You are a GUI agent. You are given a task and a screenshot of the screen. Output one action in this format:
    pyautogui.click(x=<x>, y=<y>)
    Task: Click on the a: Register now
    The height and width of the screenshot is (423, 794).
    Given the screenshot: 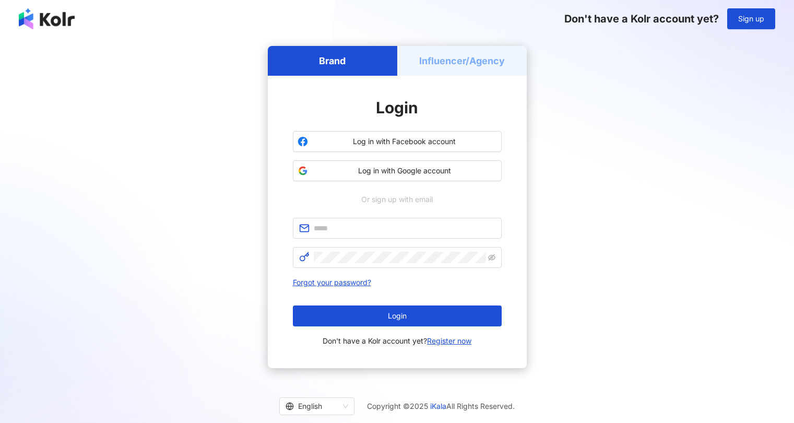 What is the action you would take?
    pyautogui.click(x=449, y=340)
    